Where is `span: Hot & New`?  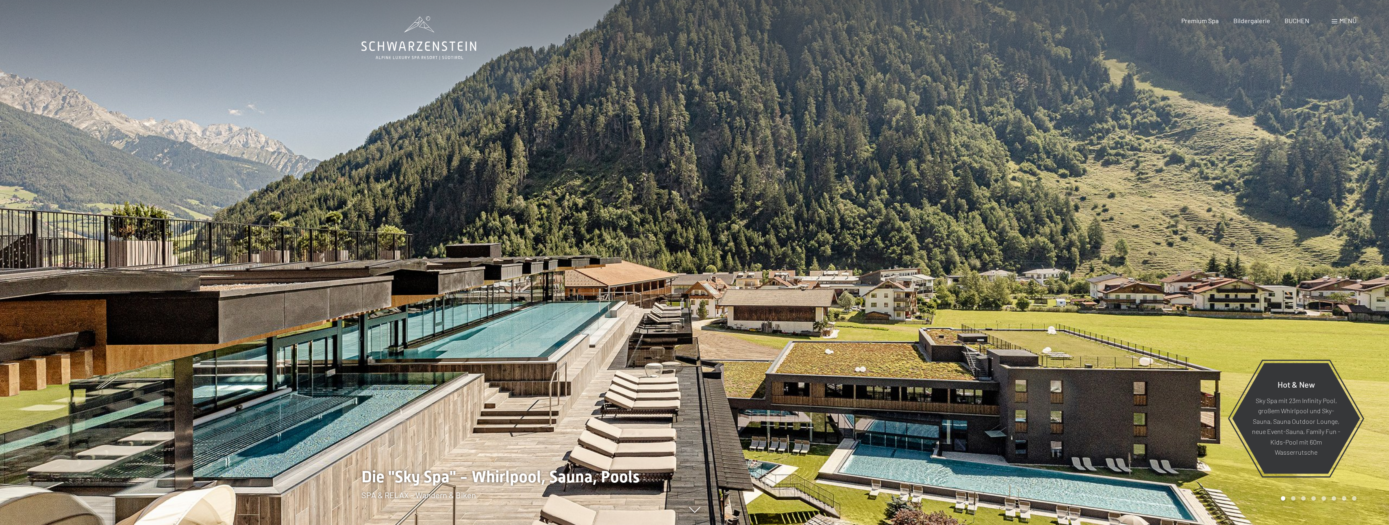
span: Hot & New is located at coordinates (1296, 384).